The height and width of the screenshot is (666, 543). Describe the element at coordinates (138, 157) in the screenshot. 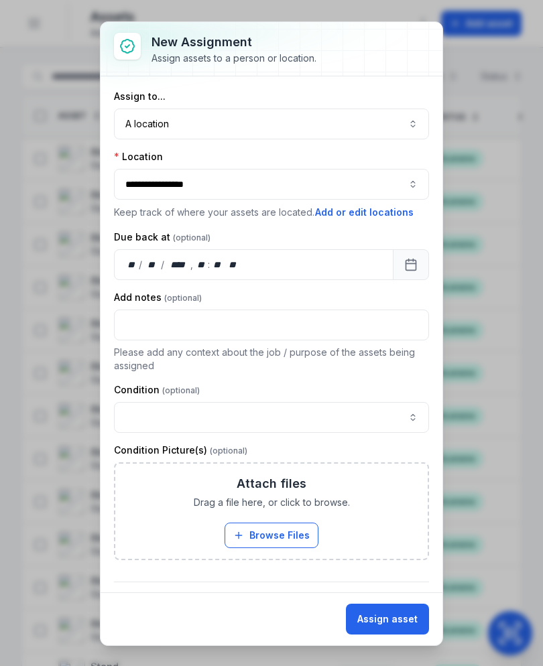

I see `label: Location` at that location.